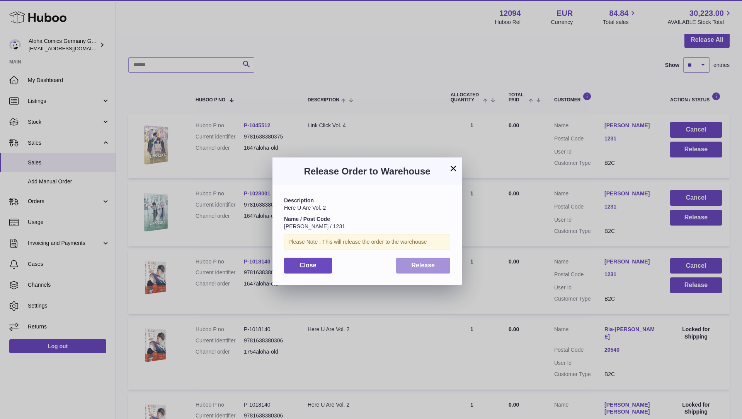  I want to click on span: Here U Are Vol. 2, so click(305, 208).